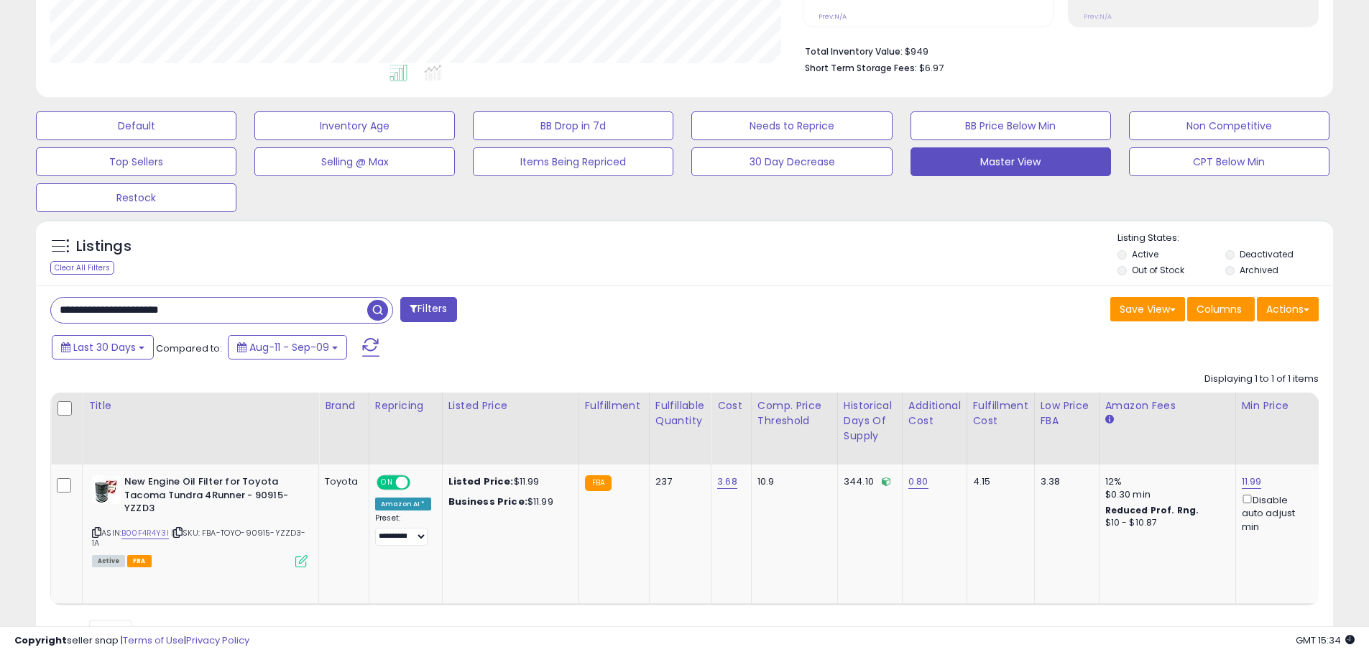 The height and width of the screenshot is (655, 1369). Describe the element at coordinates (1109, 420) in the screenshot. I see `small: Amazon Fees.` at that location.